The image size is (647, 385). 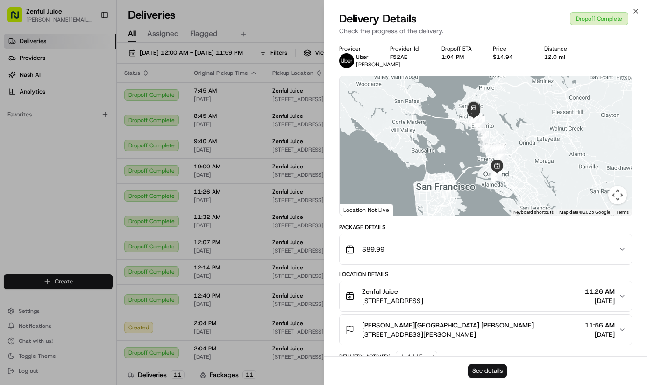 What do you see at coordinates (486, 274) in the screenshot?
I see `div: Location Details` at bounding box center [486, 274].